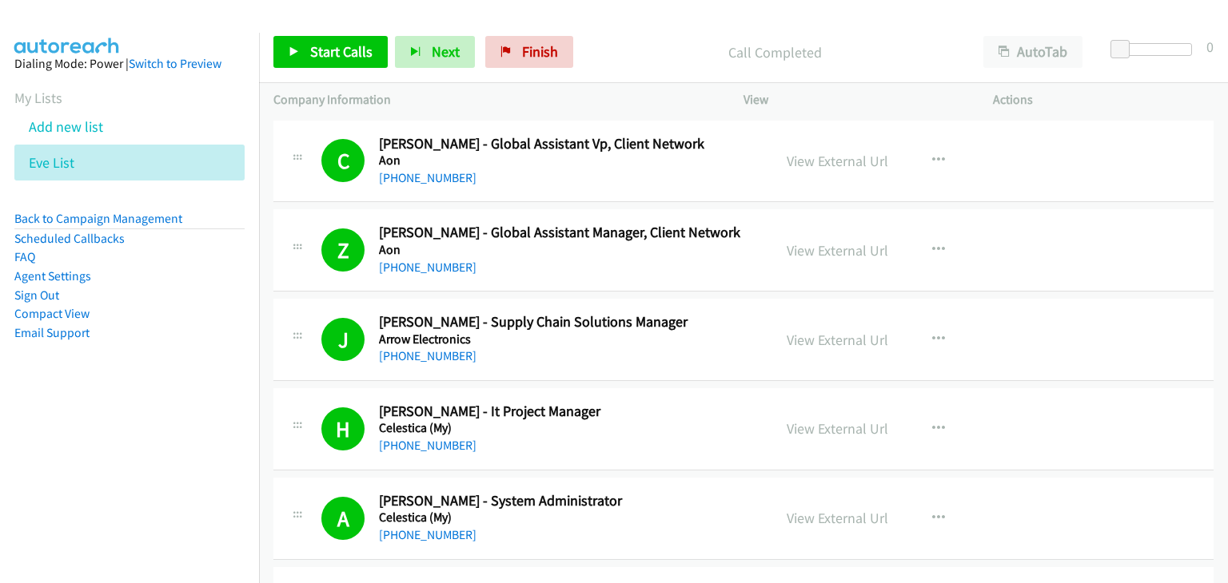 This screenshot has width=1228, height=583. What do you see at coordinates (70, 238) in the screenshot?
I see `a: Scheduled Callbacks` at bounding box center [70, 238].